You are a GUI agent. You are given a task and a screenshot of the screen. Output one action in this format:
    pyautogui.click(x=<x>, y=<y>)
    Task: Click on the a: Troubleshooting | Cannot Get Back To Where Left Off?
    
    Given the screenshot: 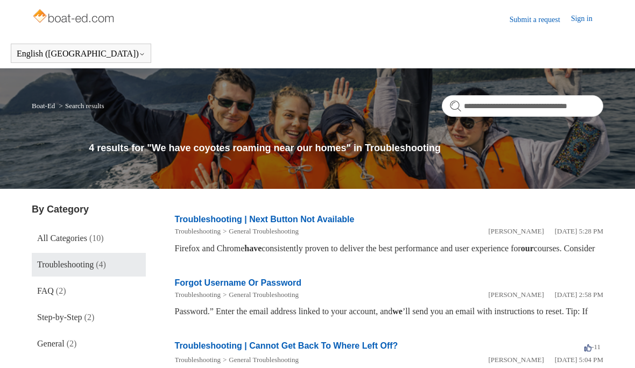 What is the action you would take?
    pyautogui.click(x=286, y=345)
    